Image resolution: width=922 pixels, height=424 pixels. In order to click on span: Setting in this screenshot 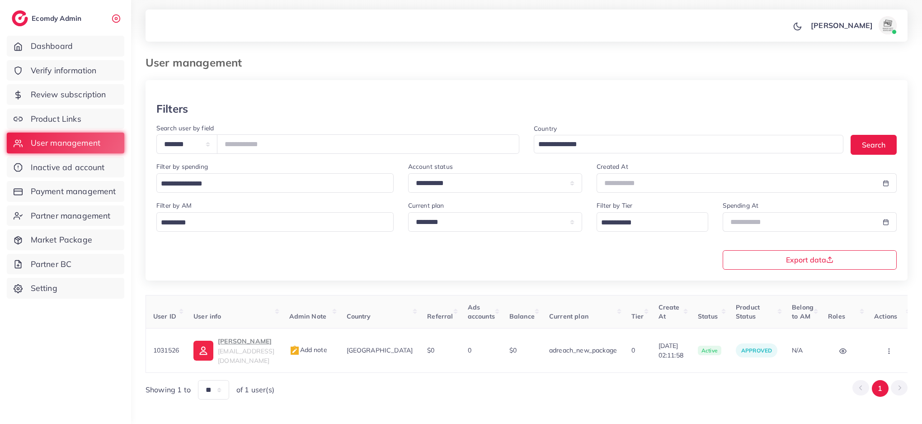, I will do `click(44, 288)`.